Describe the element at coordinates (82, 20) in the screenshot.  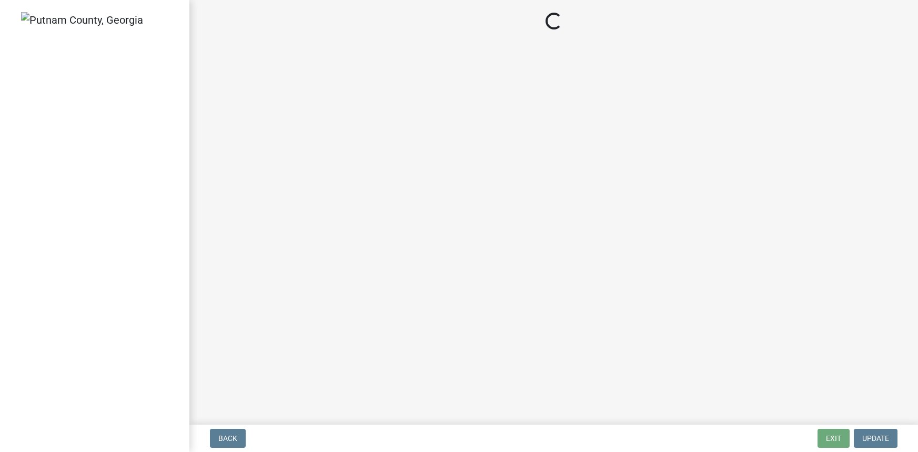
I see `img: Putnam County, Georgia` at that location.